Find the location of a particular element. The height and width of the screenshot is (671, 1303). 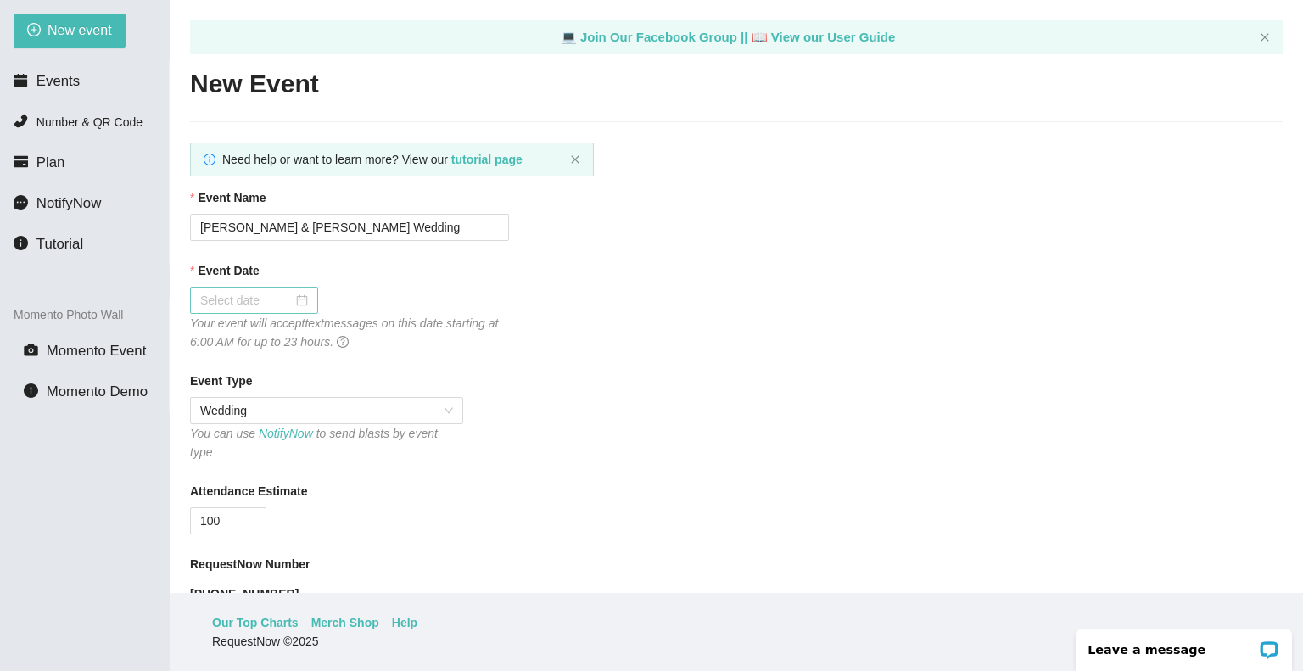

button: Open LiveChat chat widget is located at coordinates (205, 32).